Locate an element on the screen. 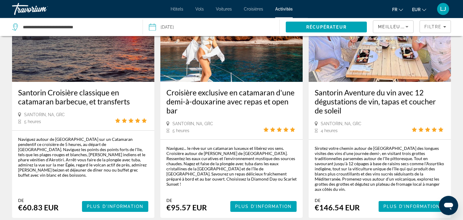 The width and height of the screenshot is (463, 220). span: Croisières is located at coordinates (253, 9).